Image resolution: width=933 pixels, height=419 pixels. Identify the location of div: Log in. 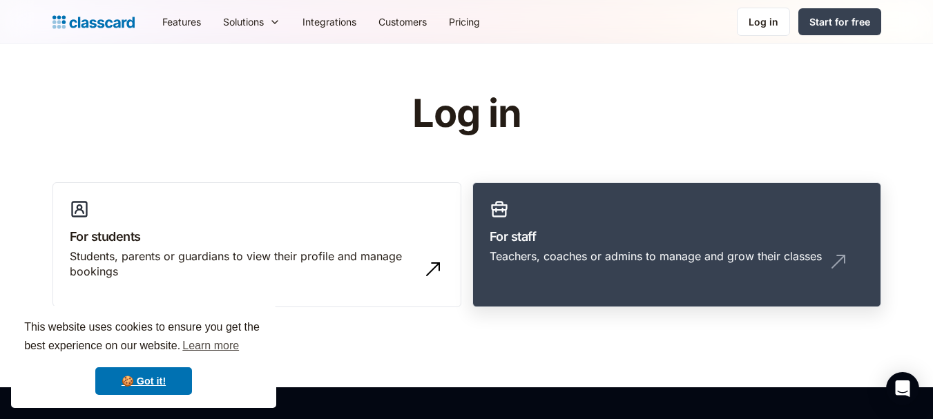
(763, 21).